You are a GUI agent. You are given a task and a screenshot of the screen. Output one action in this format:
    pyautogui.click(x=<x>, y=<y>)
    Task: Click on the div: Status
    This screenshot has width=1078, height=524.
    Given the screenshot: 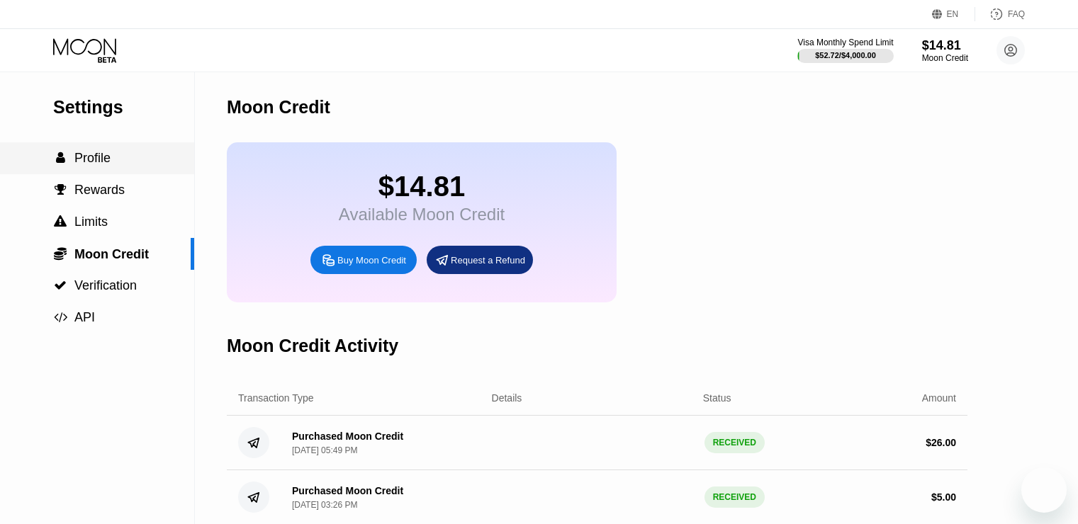 What is the action you would take?
    pyautogui.click(x=717, y=398)
    